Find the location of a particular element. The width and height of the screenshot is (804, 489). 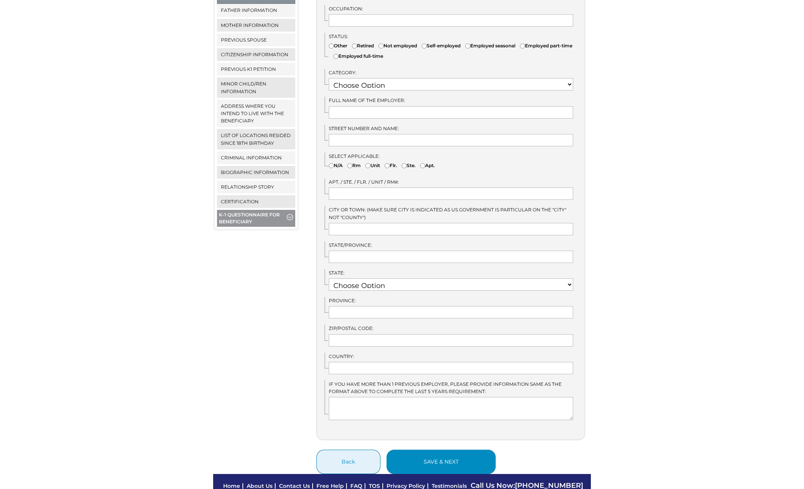

label: Employed full-time is located at coordinates (358, 56).